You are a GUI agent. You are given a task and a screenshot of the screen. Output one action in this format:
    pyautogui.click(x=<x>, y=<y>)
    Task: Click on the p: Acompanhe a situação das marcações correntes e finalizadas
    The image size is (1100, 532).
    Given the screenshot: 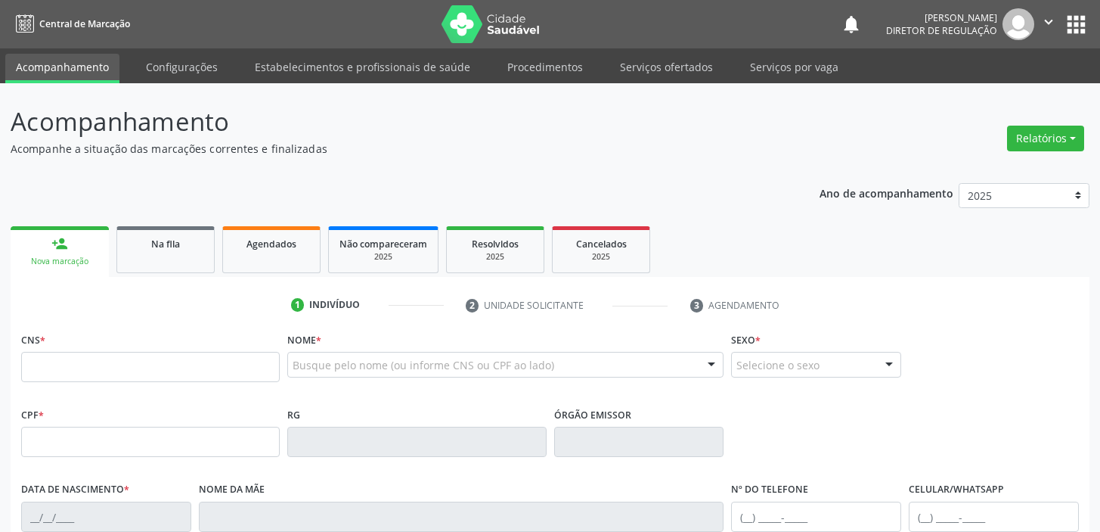 What is the action you would take?
    pyautogui.click(x=388, y=148)
    